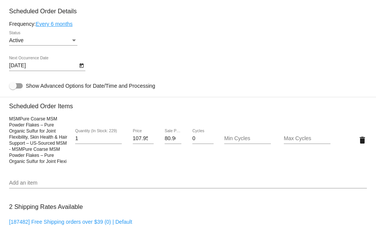 Image resolution: width=376 pixels, height=226 pixels. What do you see at coordinates (307, 138) in the screenshot?
I see `input: Max Cycles` at bounding box center [307, 138].